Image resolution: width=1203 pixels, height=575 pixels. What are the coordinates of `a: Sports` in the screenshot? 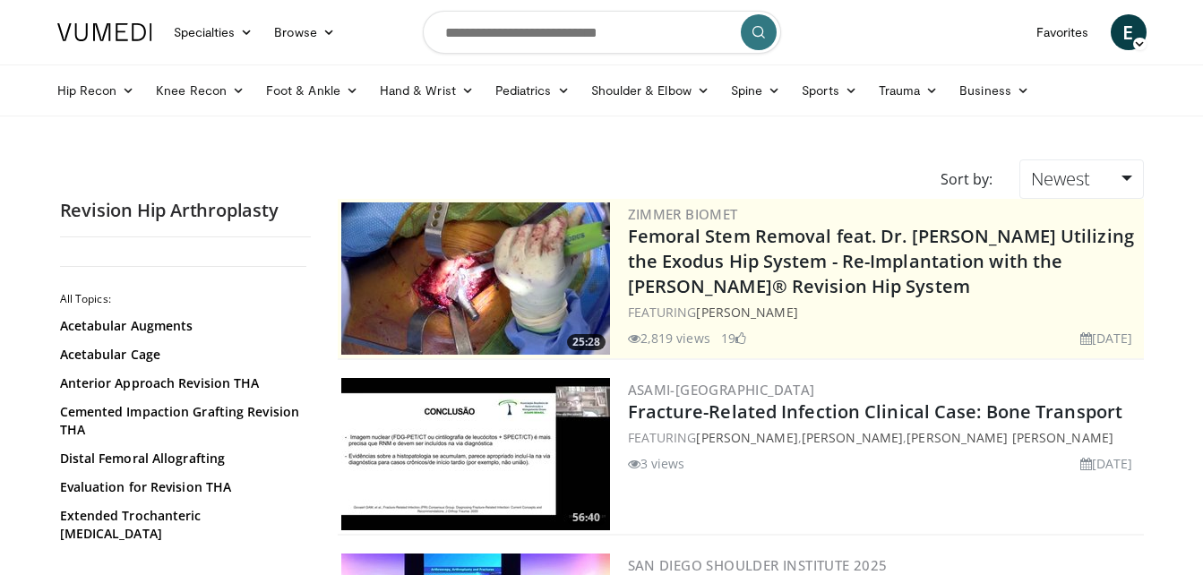 It's located at (829, 90).